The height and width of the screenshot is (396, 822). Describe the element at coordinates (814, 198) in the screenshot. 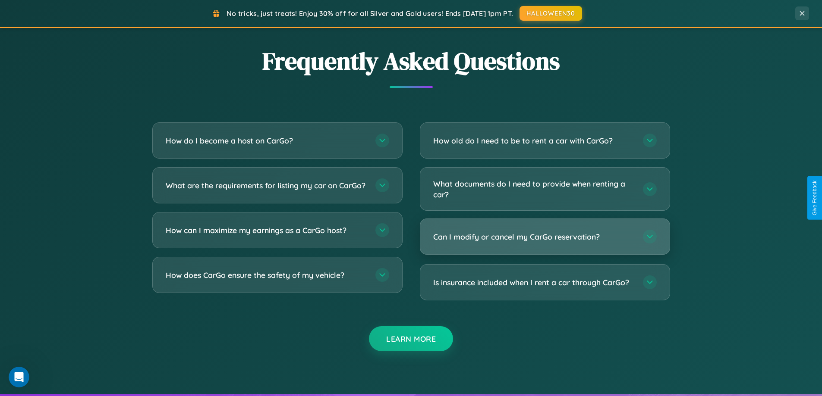

I see `div: Give Feedback` at that location.